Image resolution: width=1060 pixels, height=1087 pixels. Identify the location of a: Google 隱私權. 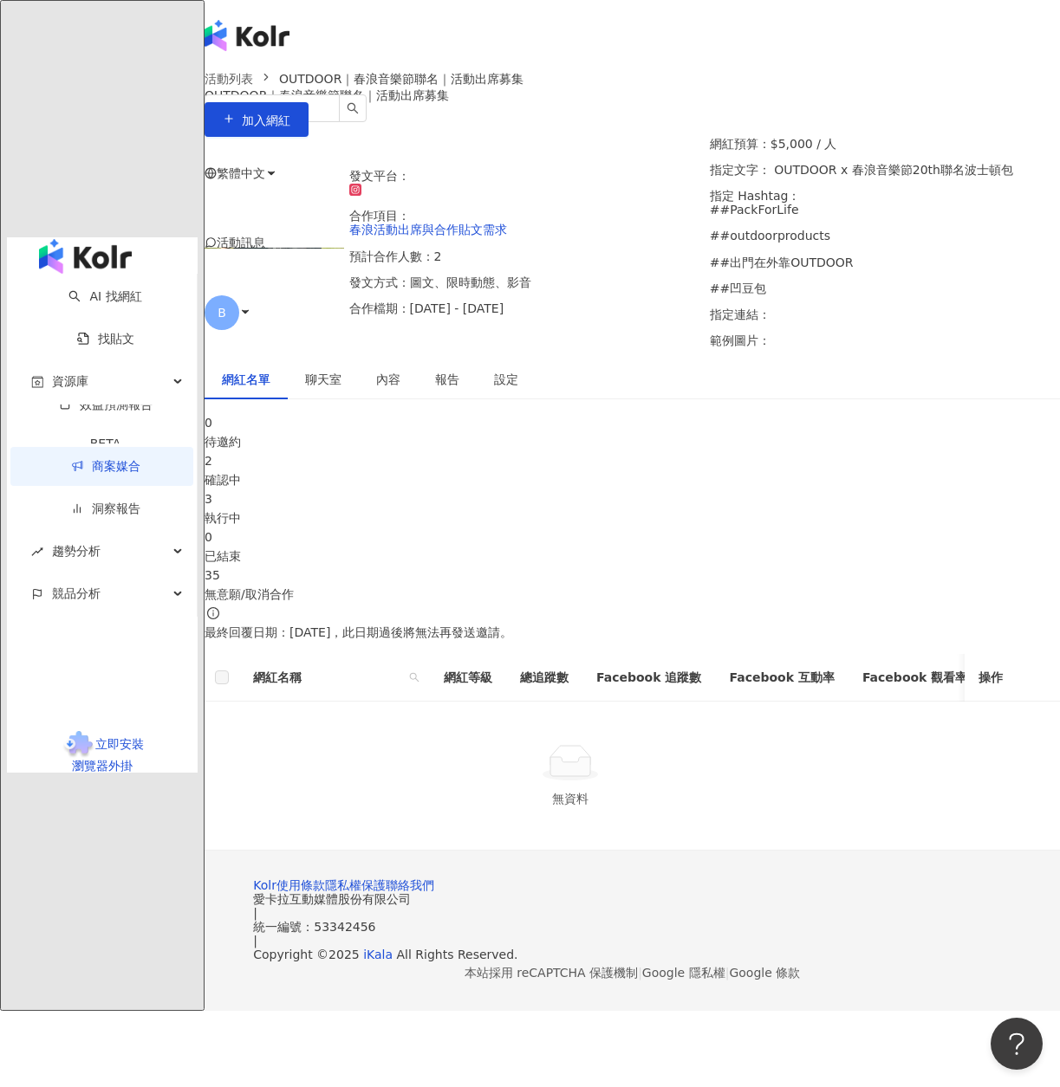
(684, 973).